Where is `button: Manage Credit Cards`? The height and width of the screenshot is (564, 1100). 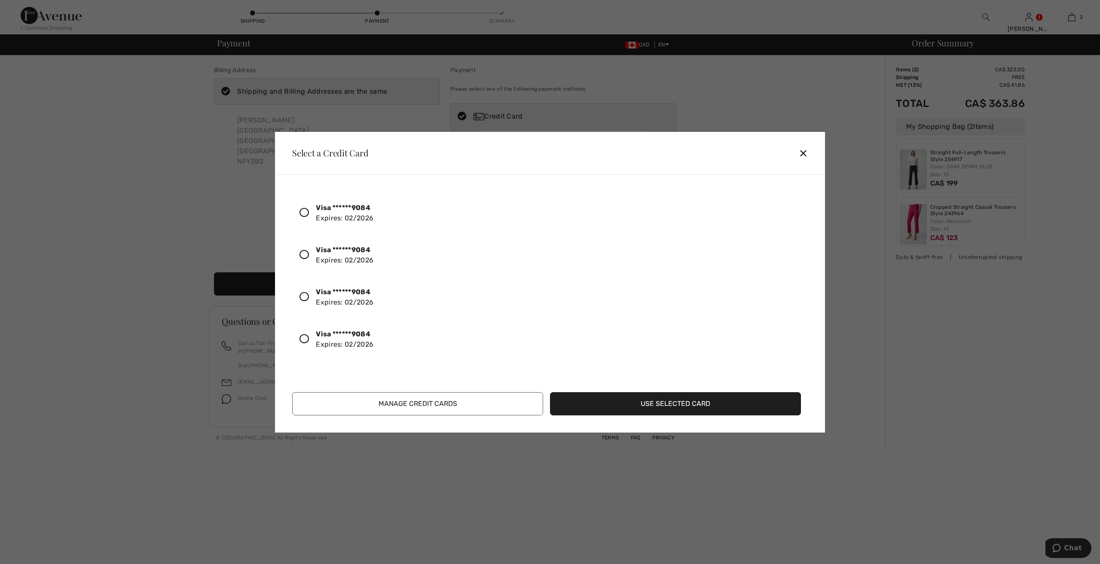 button: Manage Credit Cards is located at coordinates (418, 404).